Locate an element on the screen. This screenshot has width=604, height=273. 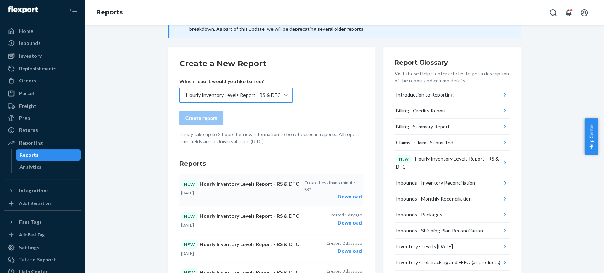
a: Add Integration is located at coordinates (42, 204).